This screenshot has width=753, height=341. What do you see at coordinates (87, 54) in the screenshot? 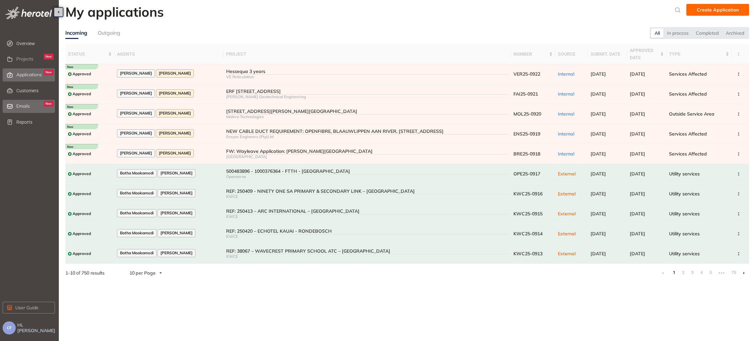
I see `span: status` at bounding box center [87, 54].